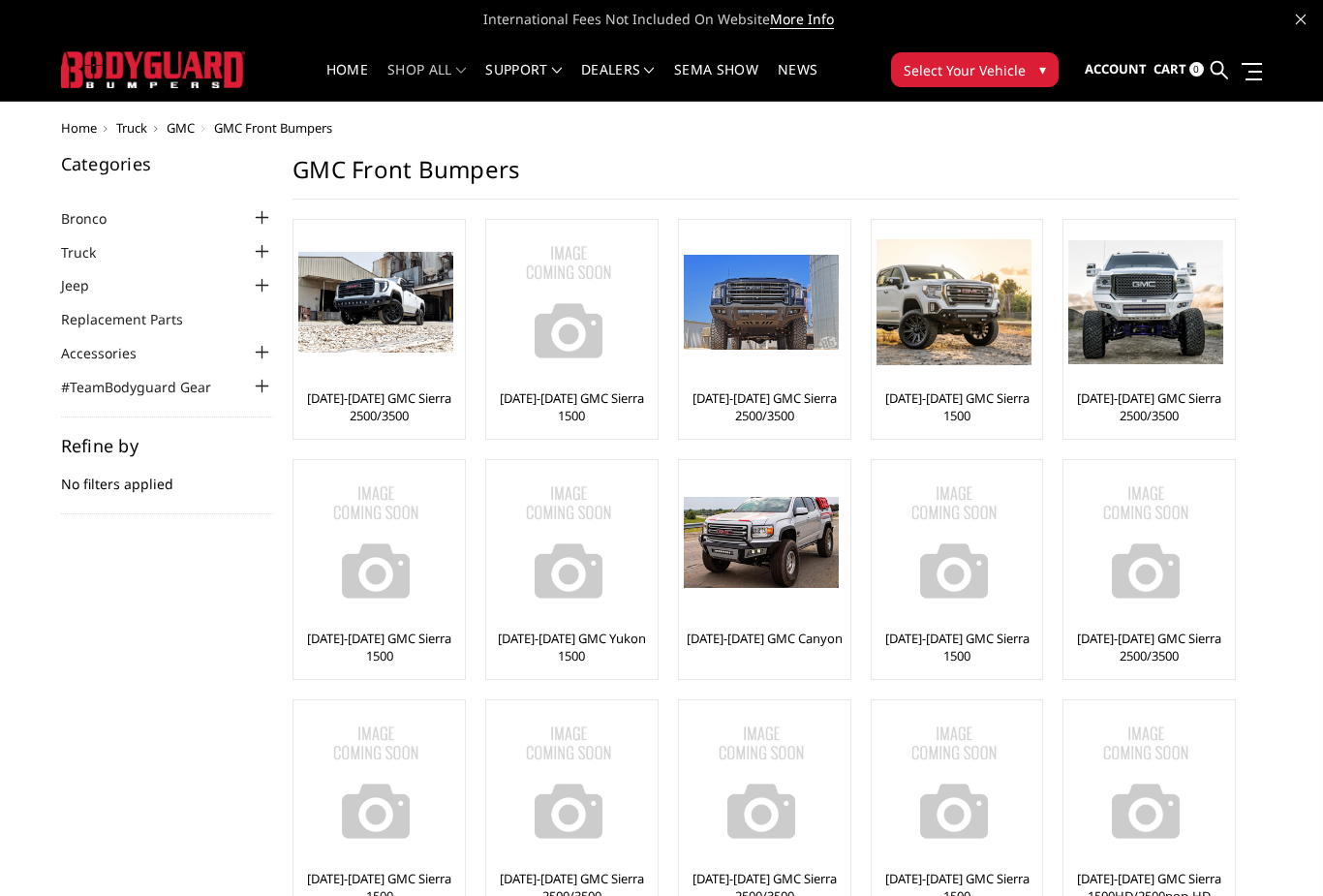 The image size is (1323, 896). Describe the element at coordinates (180, 128) in the screenshot. I see `a: GMC` at that location.